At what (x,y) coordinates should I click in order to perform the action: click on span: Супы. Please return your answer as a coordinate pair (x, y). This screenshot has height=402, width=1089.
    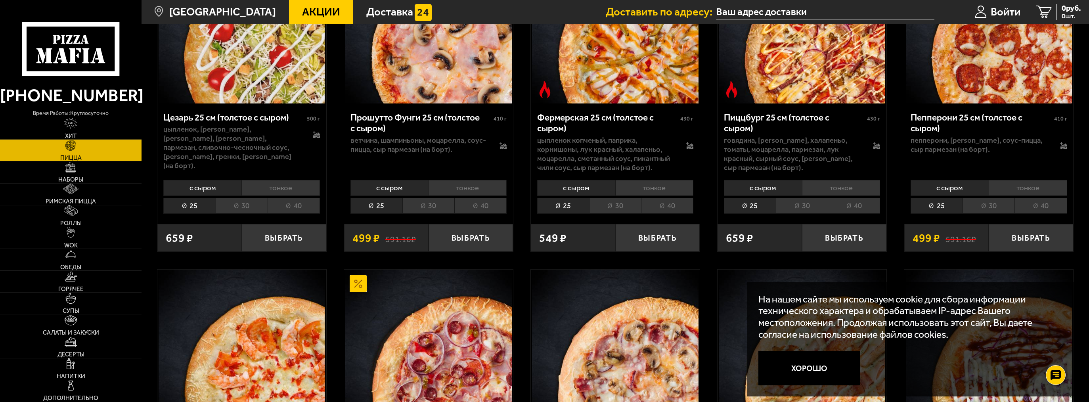
    Looking at the image, I should click on (71, 311).